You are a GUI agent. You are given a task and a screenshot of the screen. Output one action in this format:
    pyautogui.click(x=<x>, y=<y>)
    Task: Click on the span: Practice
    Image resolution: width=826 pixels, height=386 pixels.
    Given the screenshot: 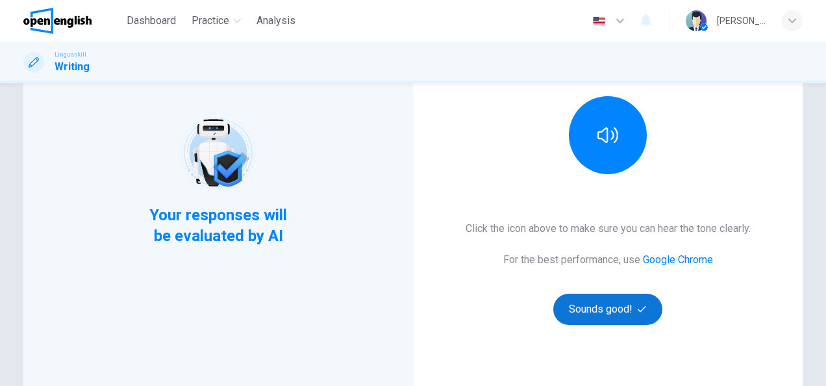 What is the action you would take?
    pyautogui.click(x=210, y=21)
    